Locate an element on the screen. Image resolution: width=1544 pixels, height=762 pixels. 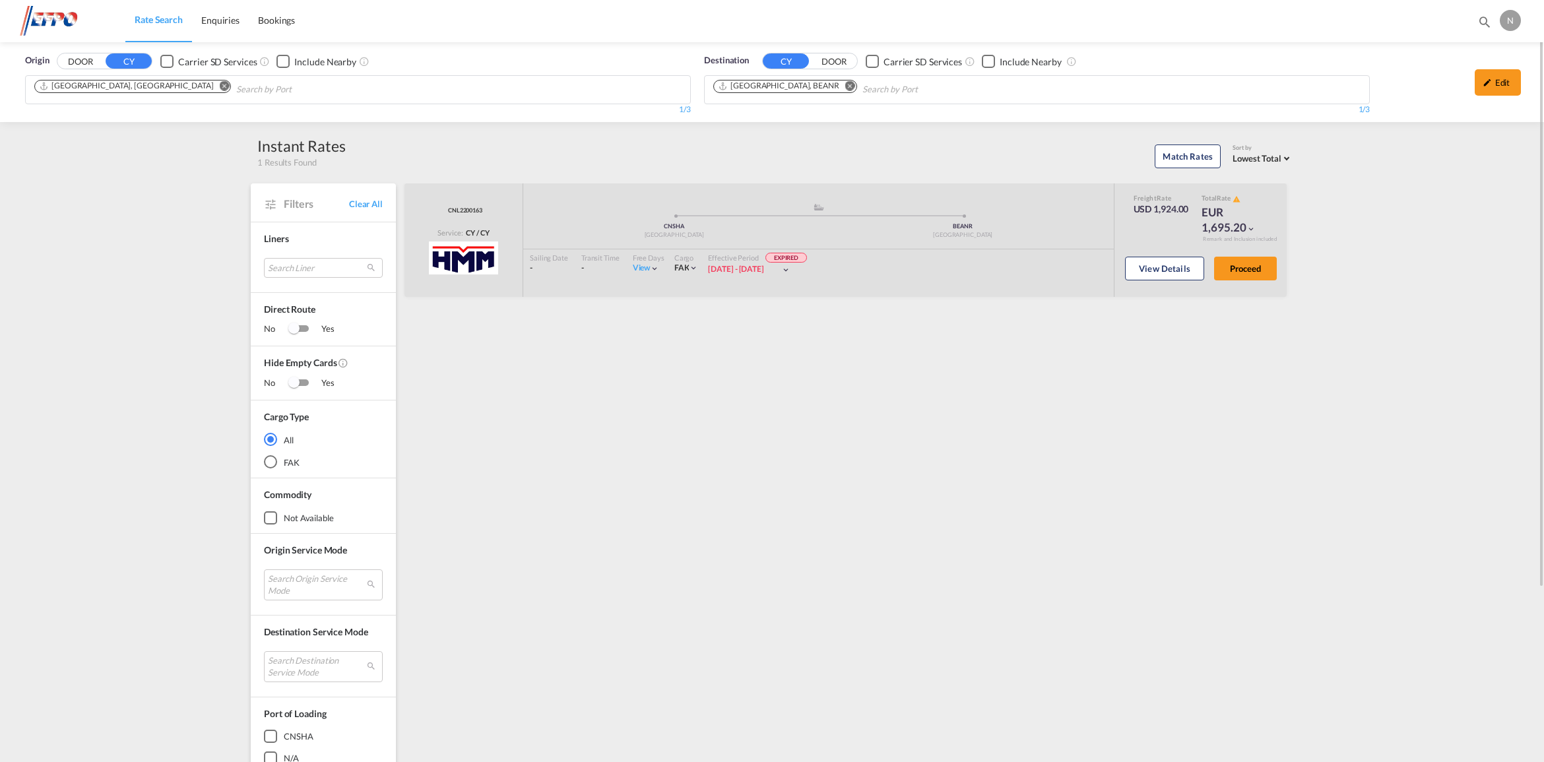
div: Freight Rate is located at coordinates (1162, 198).